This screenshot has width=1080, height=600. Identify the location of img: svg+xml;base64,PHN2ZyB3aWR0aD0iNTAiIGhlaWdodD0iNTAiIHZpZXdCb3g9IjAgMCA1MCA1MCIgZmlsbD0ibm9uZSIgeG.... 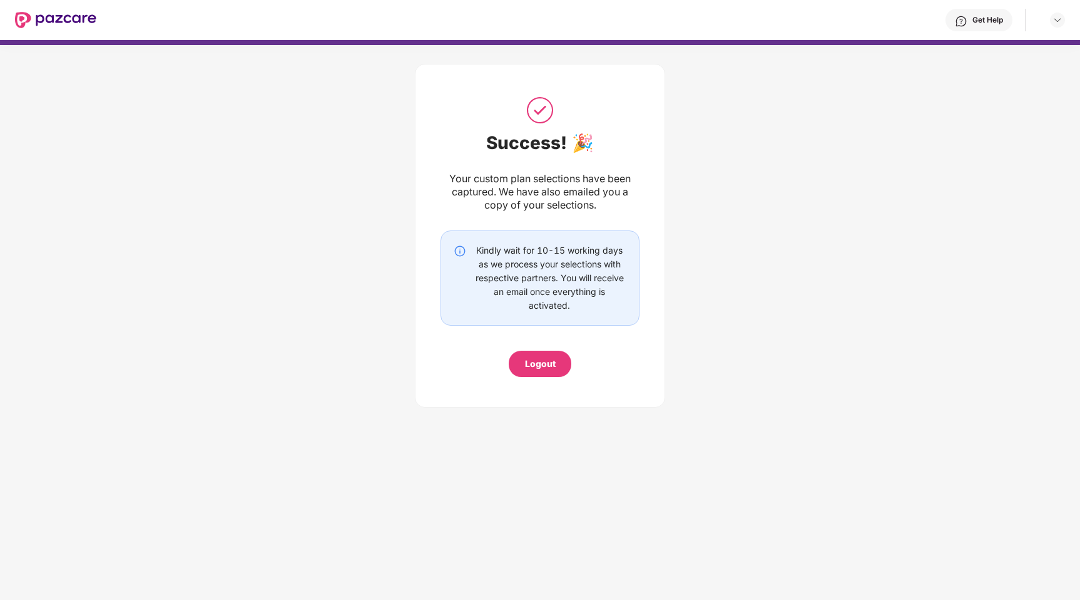
(540, 110).